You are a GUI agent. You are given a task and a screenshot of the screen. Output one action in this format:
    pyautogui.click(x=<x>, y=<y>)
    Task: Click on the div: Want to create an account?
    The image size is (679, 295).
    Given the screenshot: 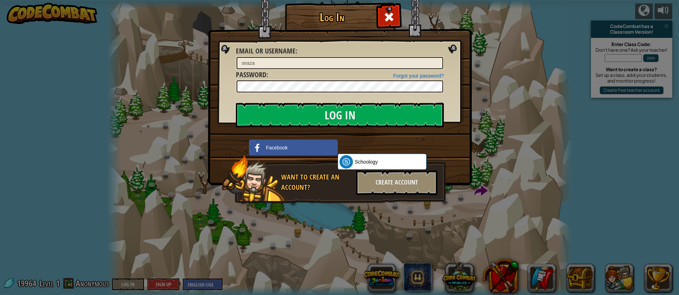 What is the action you would take?
    pyautogui.click(x=317, y=182)
    